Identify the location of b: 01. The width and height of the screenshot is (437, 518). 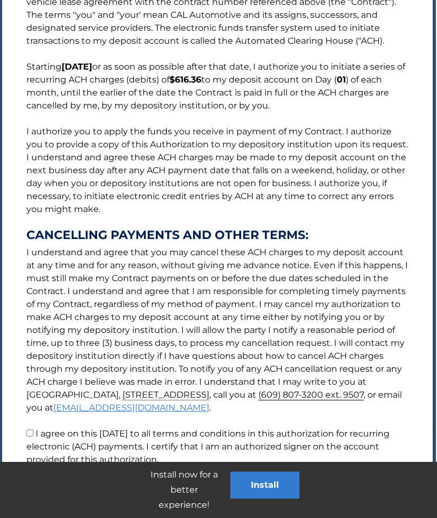
(341, 79).